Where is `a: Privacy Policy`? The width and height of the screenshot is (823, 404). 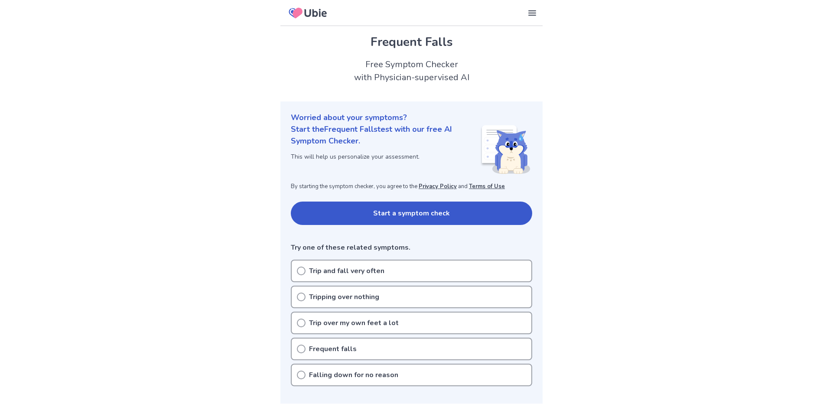
a: Privacy Policy is located at coordinates (438, 186).